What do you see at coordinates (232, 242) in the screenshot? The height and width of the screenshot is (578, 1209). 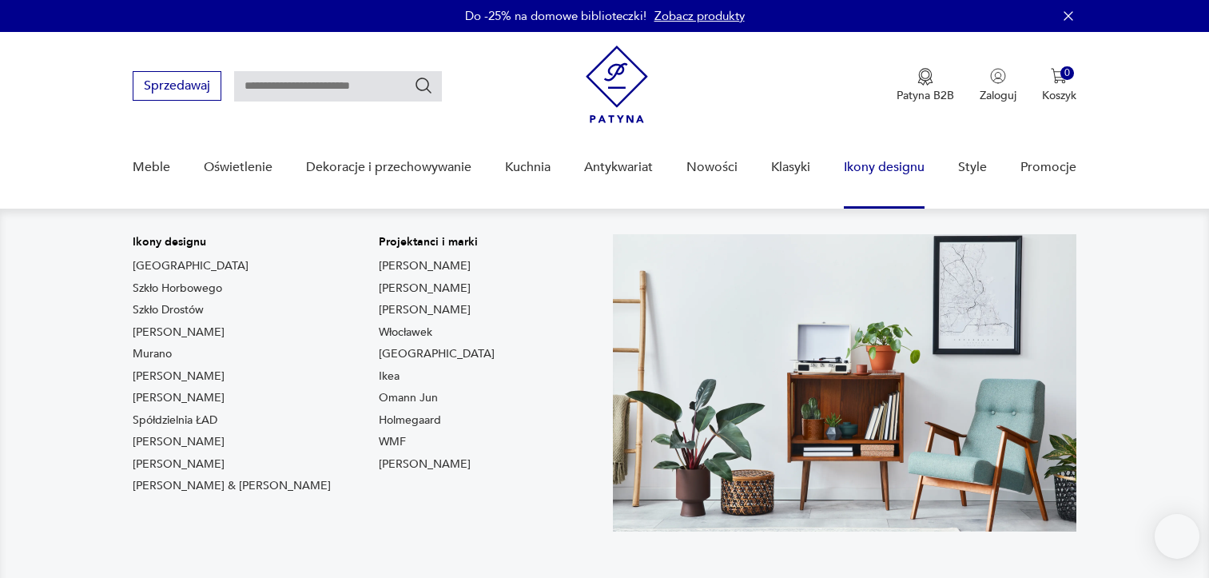 I see `p: Ikony designu` at bounding box center [232, 242].